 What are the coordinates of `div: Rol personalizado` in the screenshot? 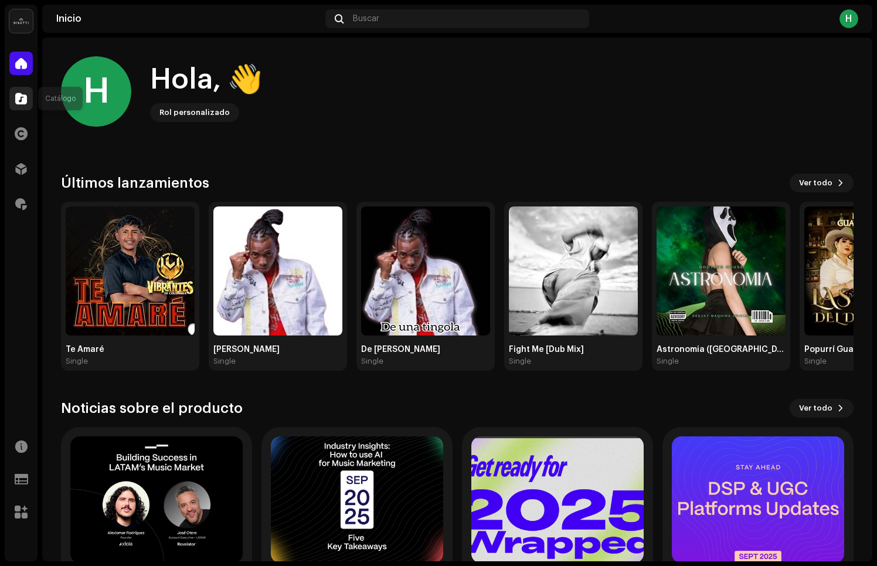 It's located at (195, 113).